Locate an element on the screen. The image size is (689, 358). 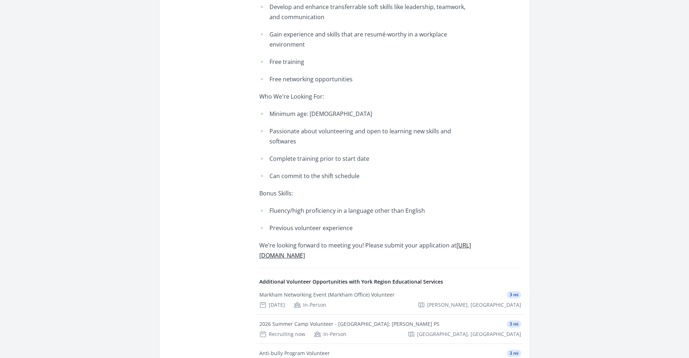
li: Passionate about volunteering and open to learning new skills and softwares is located at coordinates (365, 136).